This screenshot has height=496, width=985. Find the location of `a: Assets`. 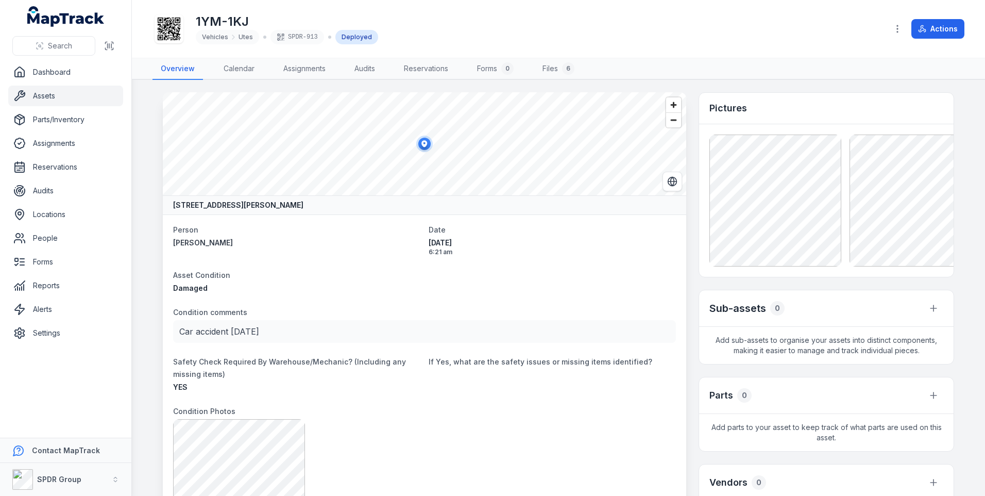

a: Assets is located at coordinates (65, 96).